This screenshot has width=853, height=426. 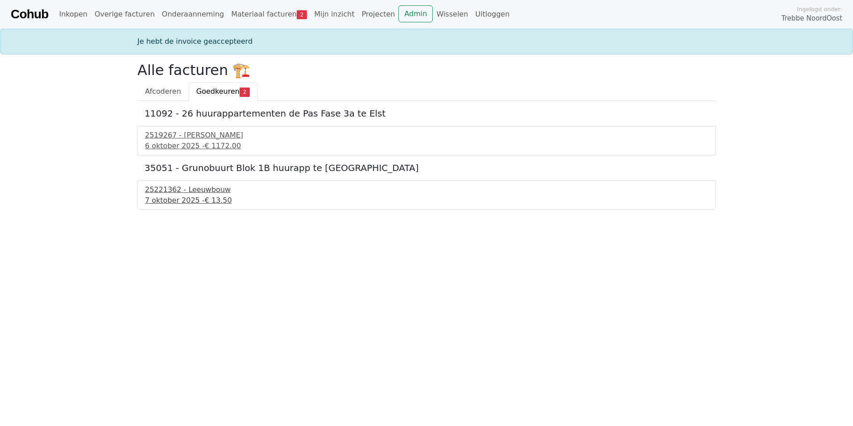 I want to click on div: 25221362 - Leeuwbouw, so click(x=426, y=190).